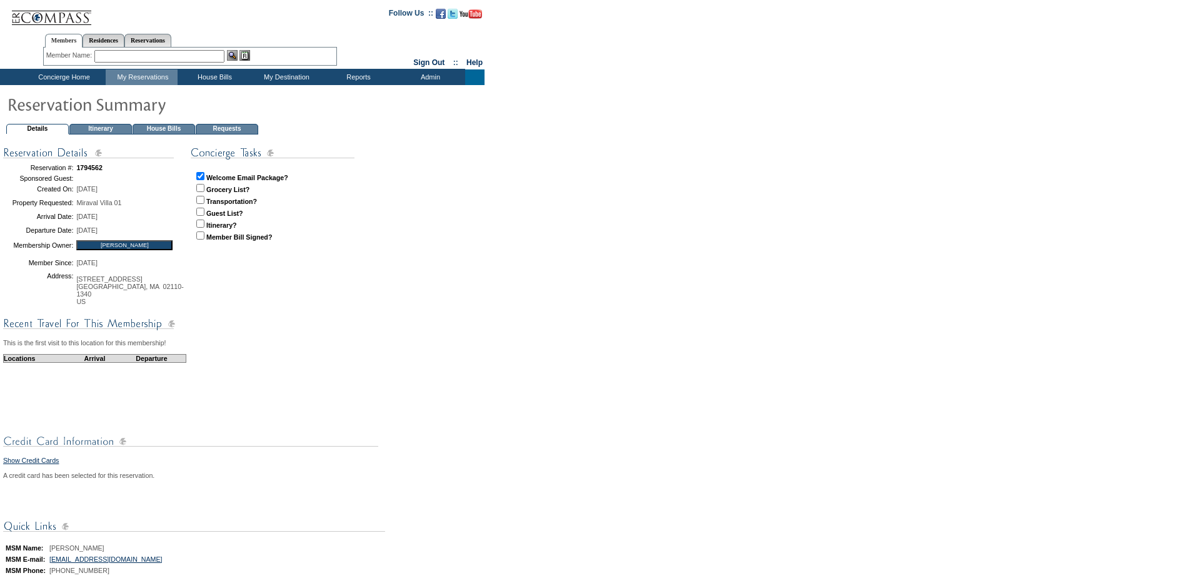 This screenshot has width=1186, height=578. What do you see at coordinates (89, 153) in the screenshot?
I see `img: subTtlConResDetails.gif` at bounding box center [89, 153].